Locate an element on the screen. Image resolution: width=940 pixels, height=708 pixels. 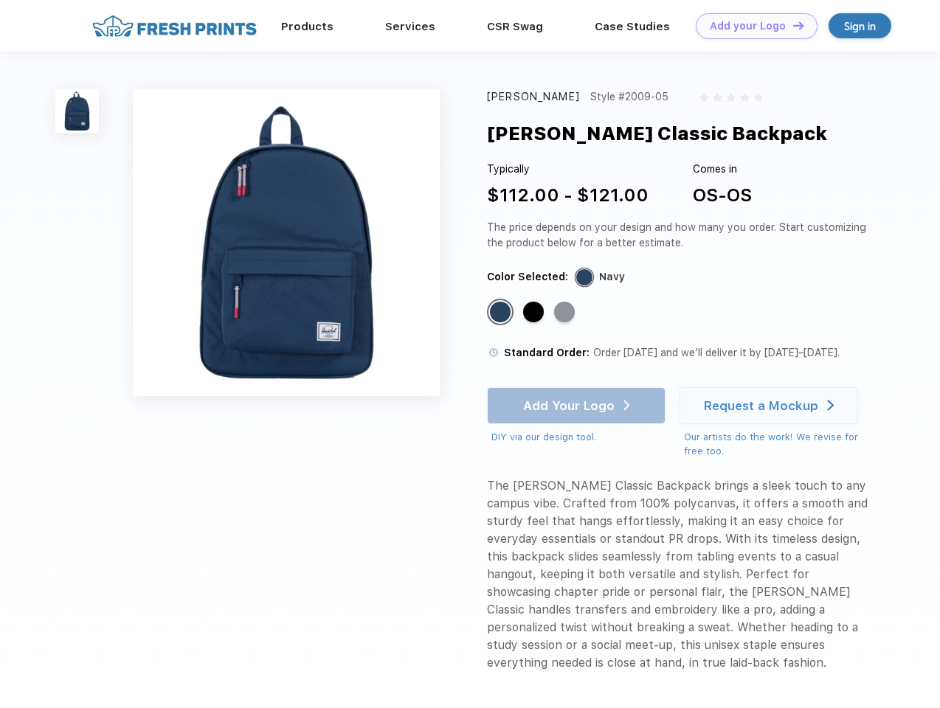
img: DT is located at coordinates (799, 25).